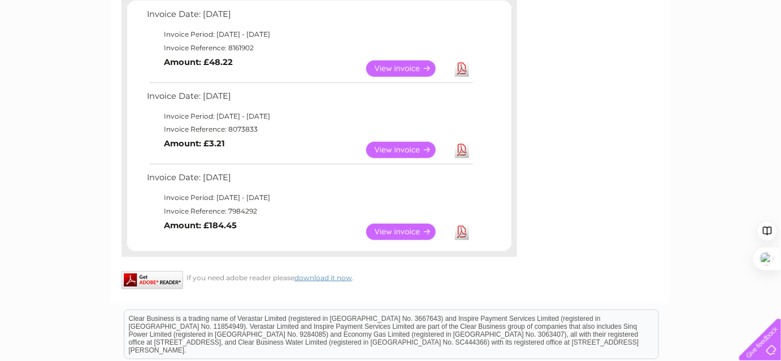  Describe the element at coordinates (719, 52) in the screenshot. I see `a: Contact` at that location.